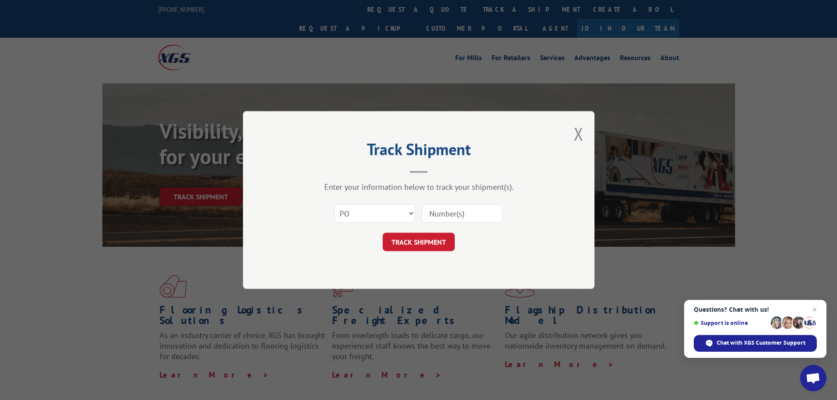 This screenshot has height=400, width=837. Describe the element at coordinates (761, 343) in the screenshot. I see `span: Chat with XGS Customer Support` at that location.